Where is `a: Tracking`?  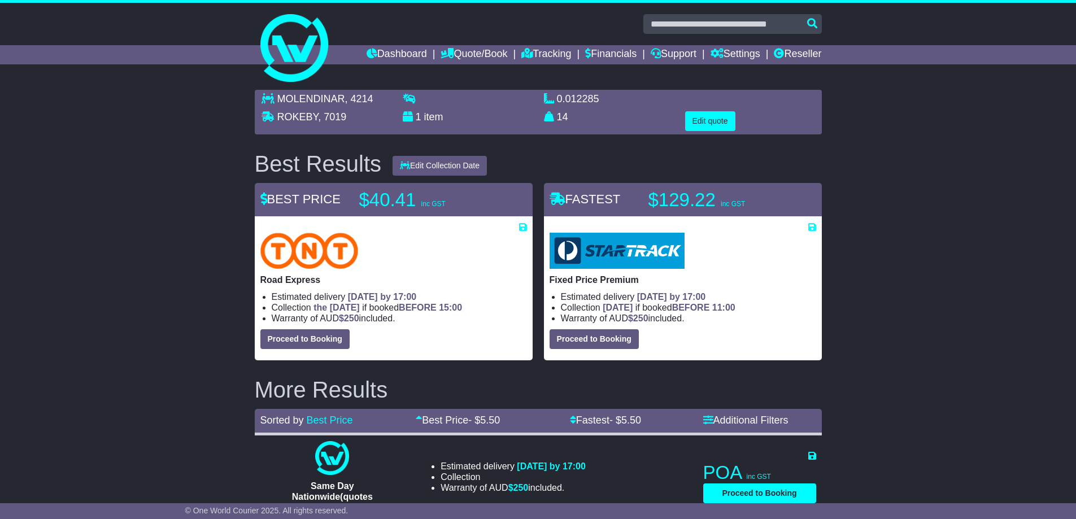 a: Tracking is located at coordinates (546, 55).